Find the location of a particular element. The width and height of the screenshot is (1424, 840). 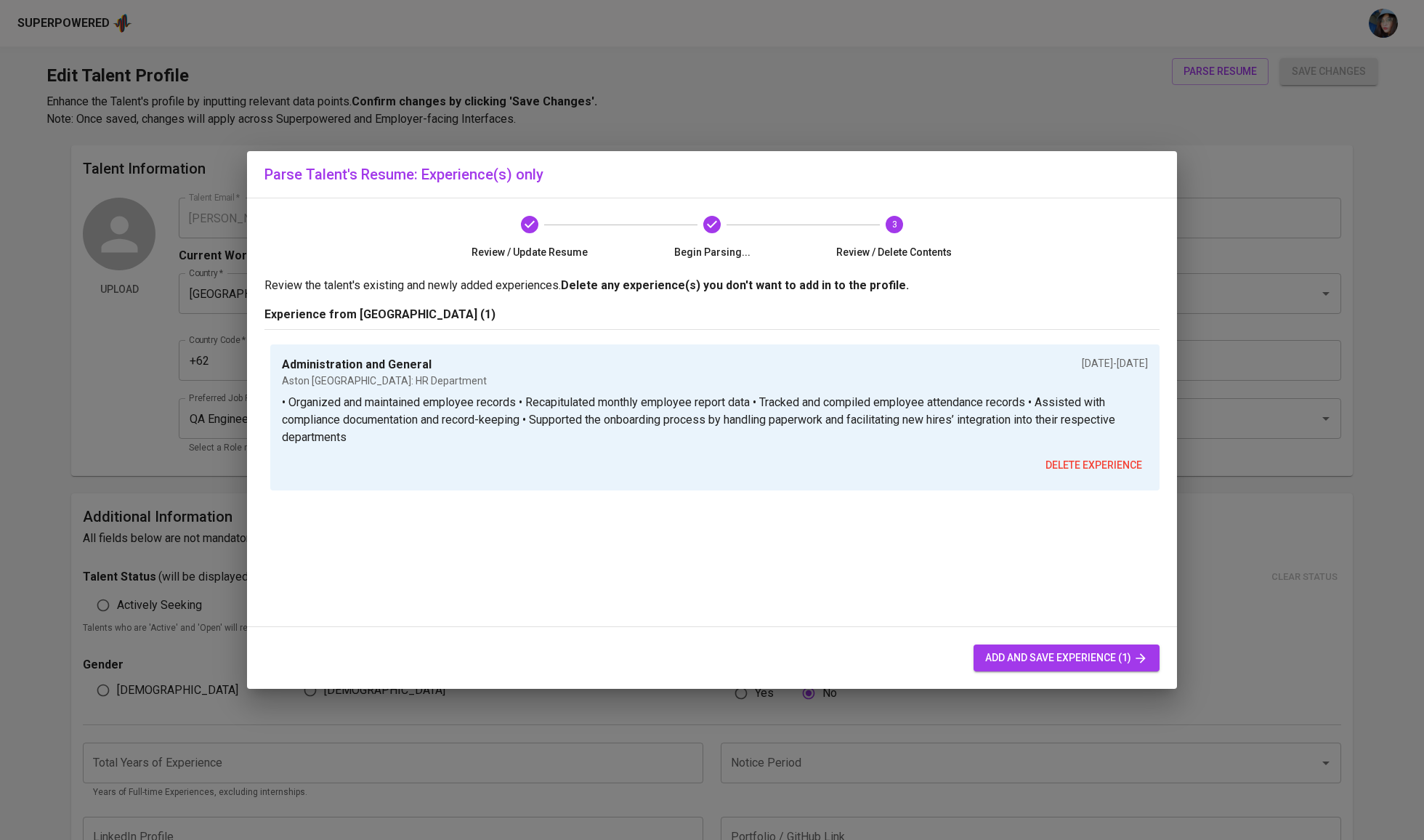

span: Review / Update Resume is located at coordinates (530, 252).